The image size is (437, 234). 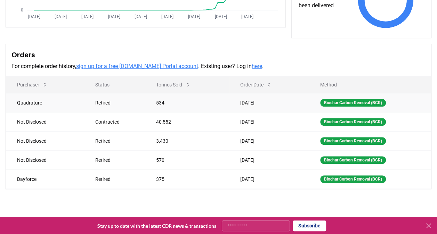 What do you see at coordinates (218, 55) in the screenshot?
I see `h3: Orders` at bounding box center [218, 55].